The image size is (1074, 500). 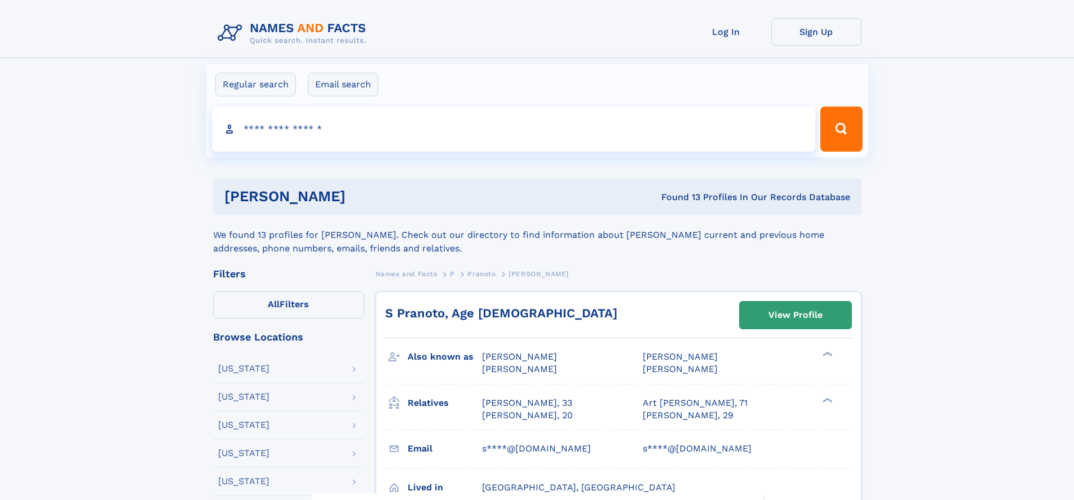 I want to click on img: Logo Names and Facts, so click(x=294, y=33).